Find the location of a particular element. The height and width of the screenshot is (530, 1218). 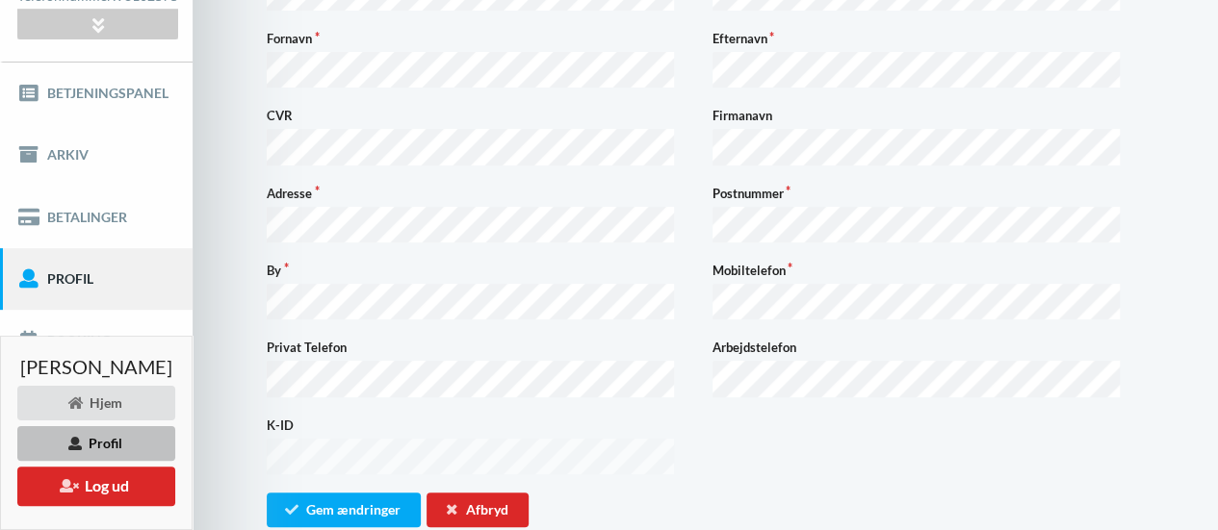

div: Afbryd is located at coordinates (477, 510).